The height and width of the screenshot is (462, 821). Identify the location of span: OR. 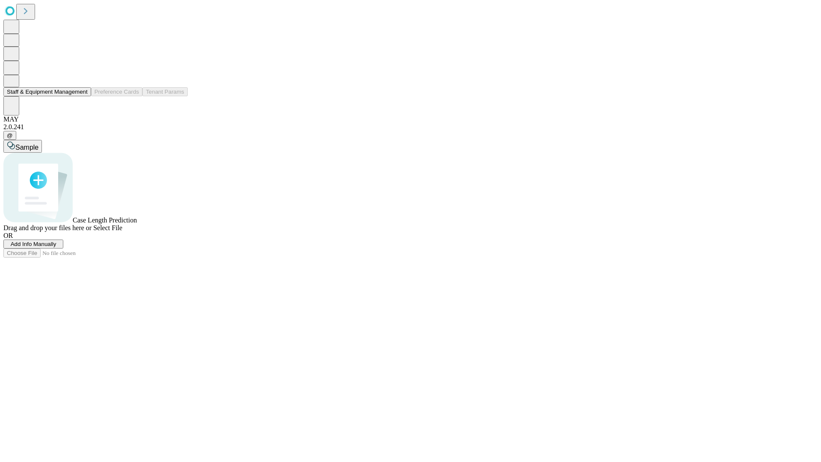
(8, 235).